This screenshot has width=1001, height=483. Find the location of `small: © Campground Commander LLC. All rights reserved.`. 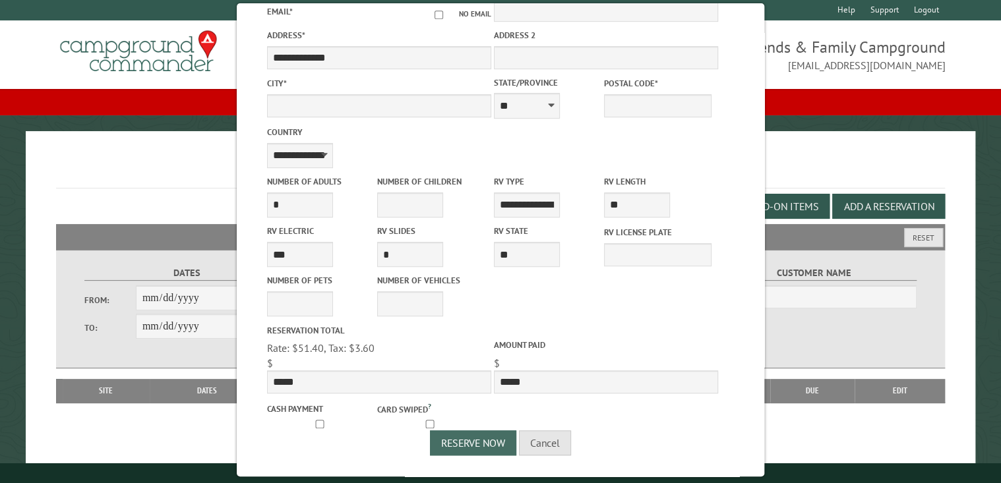

small: © Campground Commander LLC. All rights reserved. is located at coordinates (500, 473).